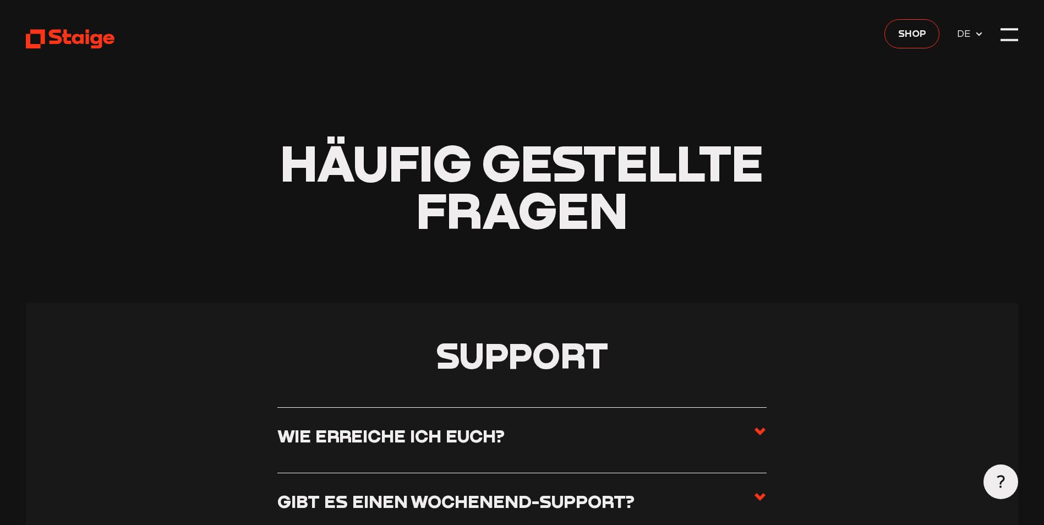 This screenshot has width=1044, height=525. What do you see at coordinates (965, 34) in the screenshot?
I see `span: DE` at bounding box center [965, 34].